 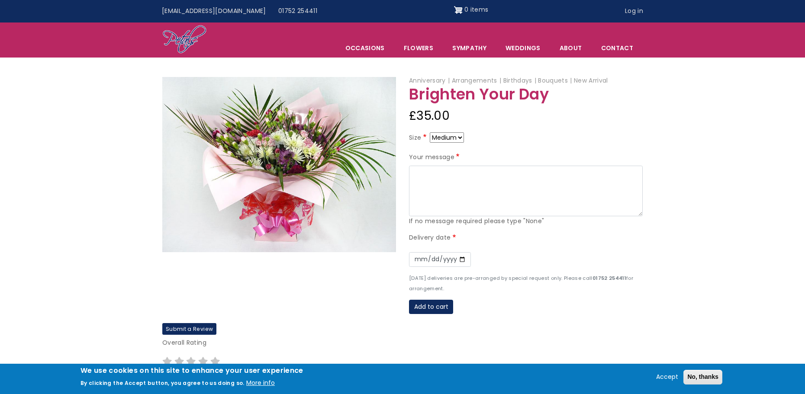 What do you see at coordinates (469, 48) in the screenshot?
I see `a: Sympathy` at bounding box center [469, 48].